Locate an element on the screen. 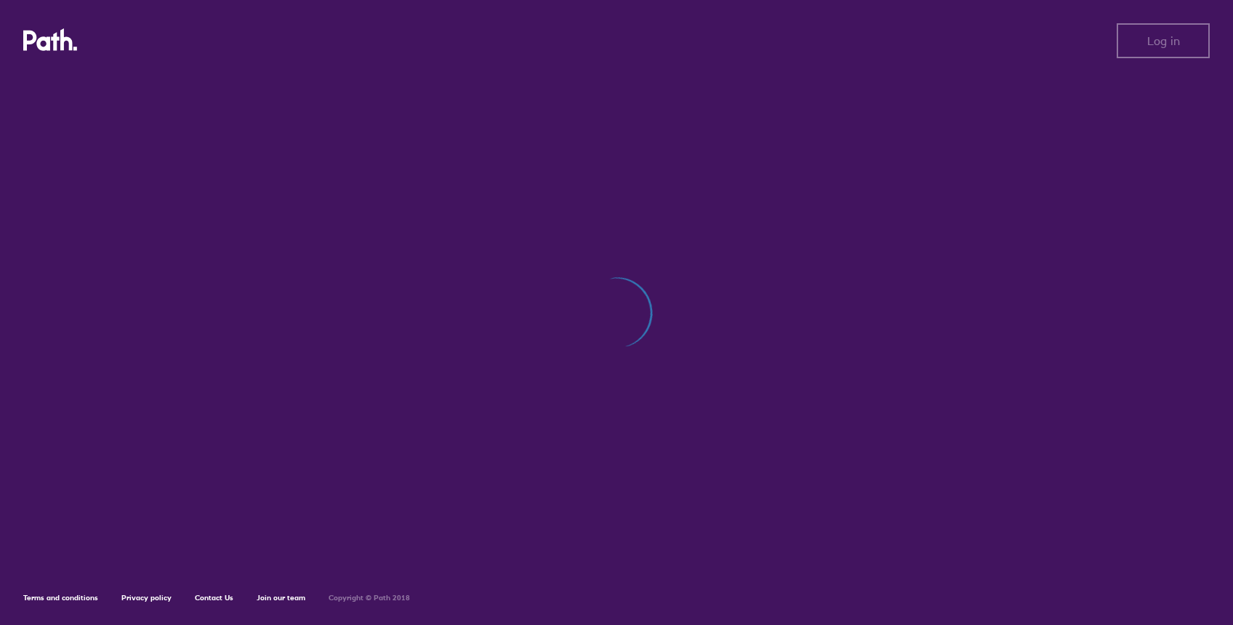  a: Privacy policy is located at coordinates (146, 597).